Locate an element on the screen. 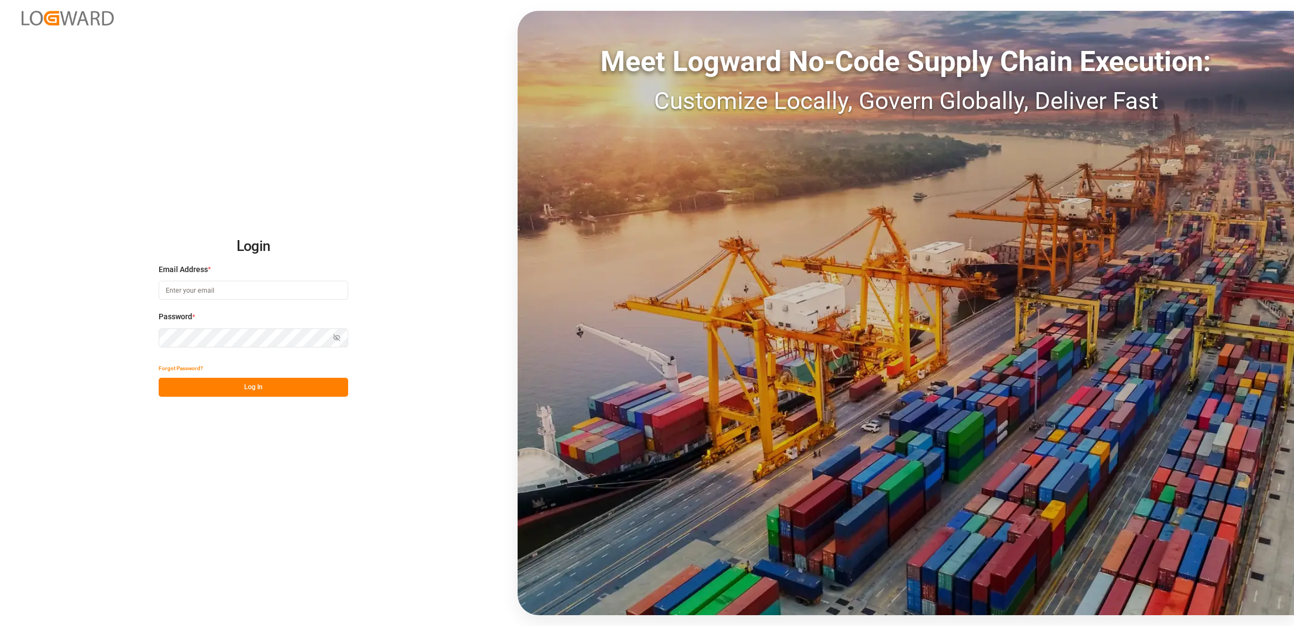 Image resolution: width=1294 pixels, height=626 pixels. button: Log In is located at coordinates (253, 387).